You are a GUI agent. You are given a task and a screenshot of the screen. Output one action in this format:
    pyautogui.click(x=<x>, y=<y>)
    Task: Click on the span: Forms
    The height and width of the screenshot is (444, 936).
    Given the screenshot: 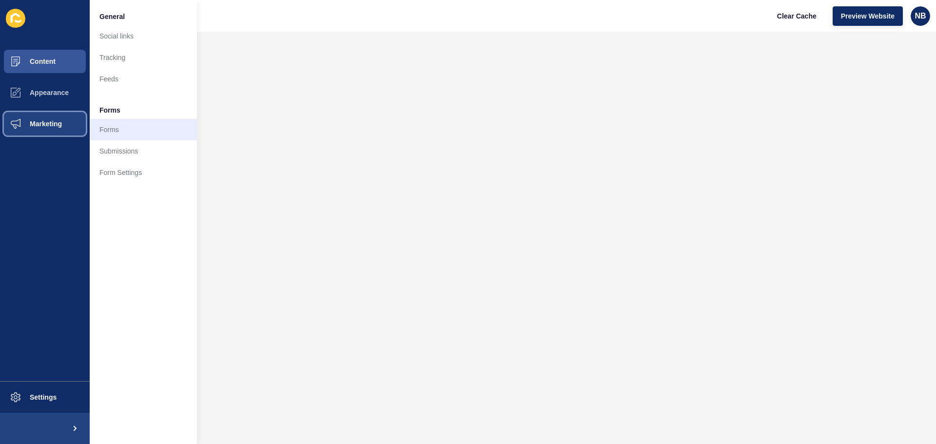 What is the action you would take?
    pyautogui.click(x=110, y=110)
    